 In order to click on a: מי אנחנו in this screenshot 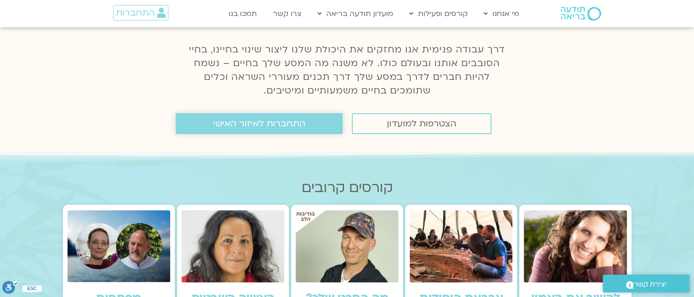, I will do `click(501, 14)`.